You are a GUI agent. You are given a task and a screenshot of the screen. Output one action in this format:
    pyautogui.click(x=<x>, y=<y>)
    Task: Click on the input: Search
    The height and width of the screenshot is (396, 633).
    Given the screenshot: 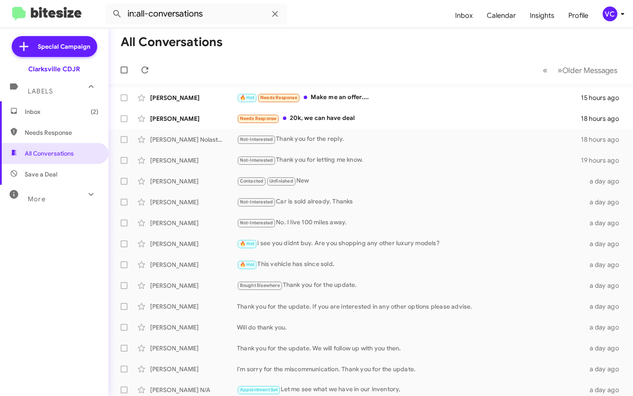 What is the action you would take?
    pyautogui.click(x=196, y=14)
    